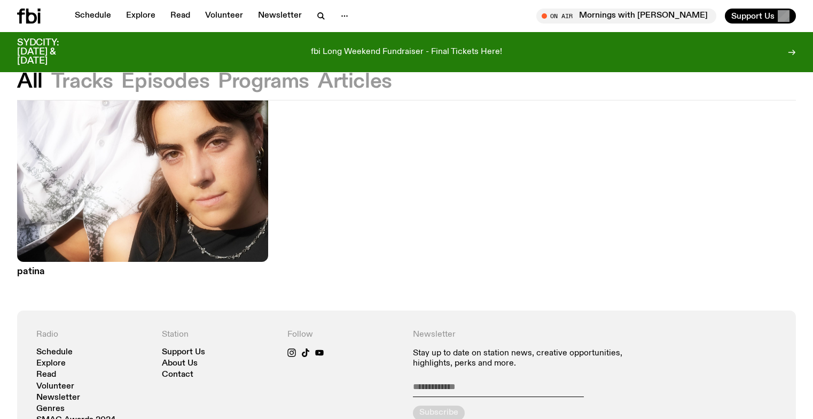 The image size is (813, 419). I want to click on a: About Us, so click(179, 363).